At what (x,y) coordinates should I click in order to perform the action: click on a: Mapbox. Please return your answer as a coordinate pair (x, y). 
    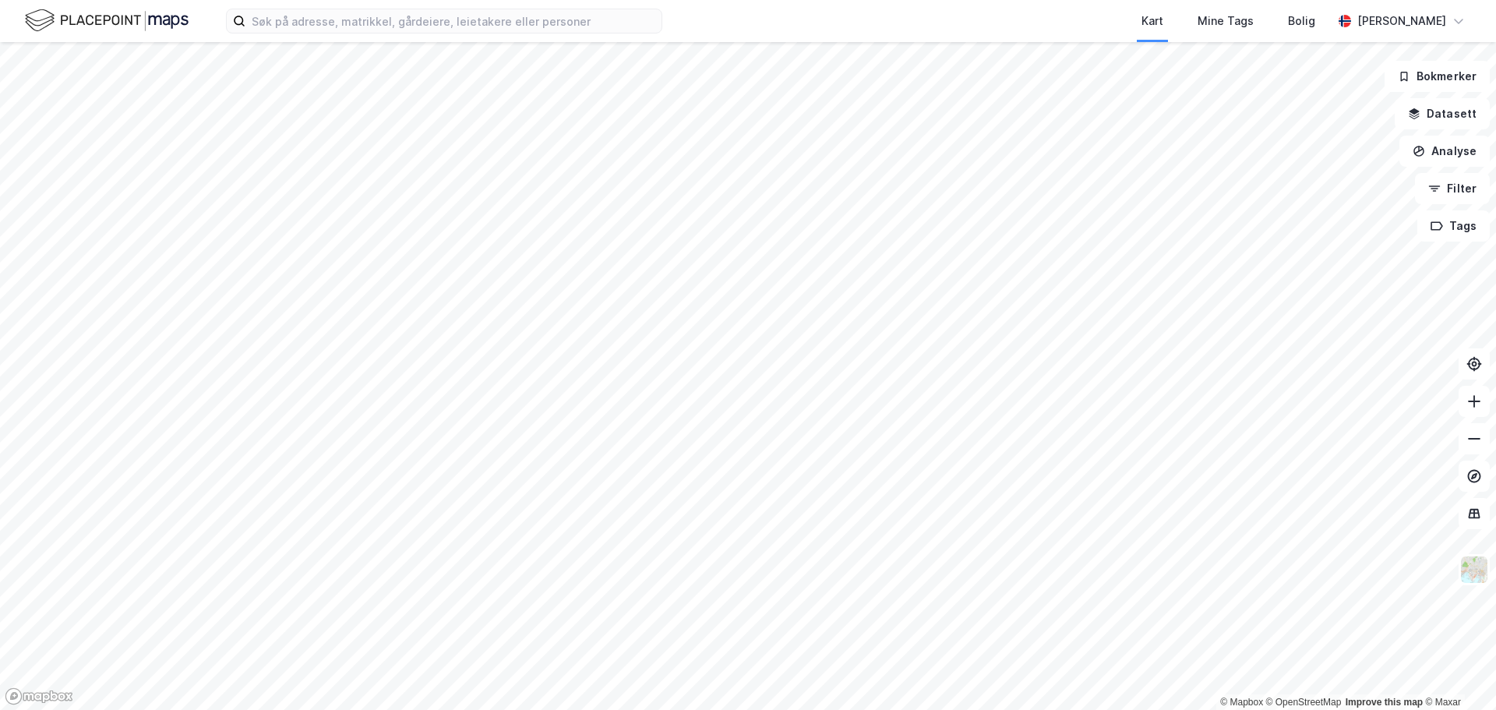
    Looking at the image, I should click on (1241, 702).